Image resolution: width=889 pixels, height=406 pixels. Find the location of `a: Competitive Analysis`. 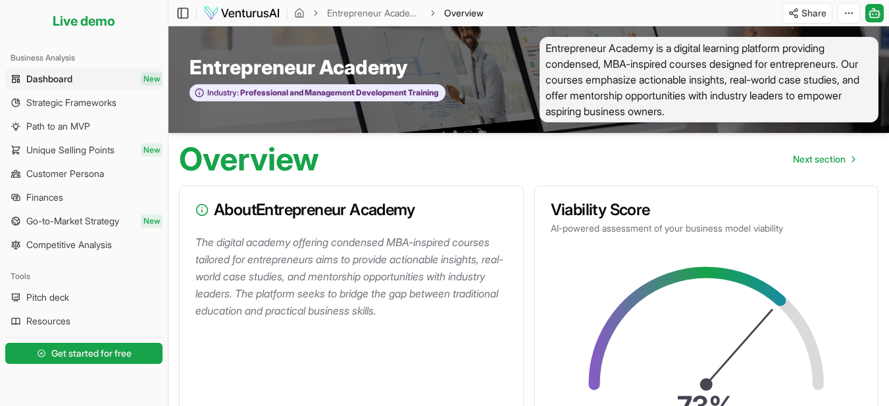

a: Competitive Analysis is located at coordinates (84, 245).